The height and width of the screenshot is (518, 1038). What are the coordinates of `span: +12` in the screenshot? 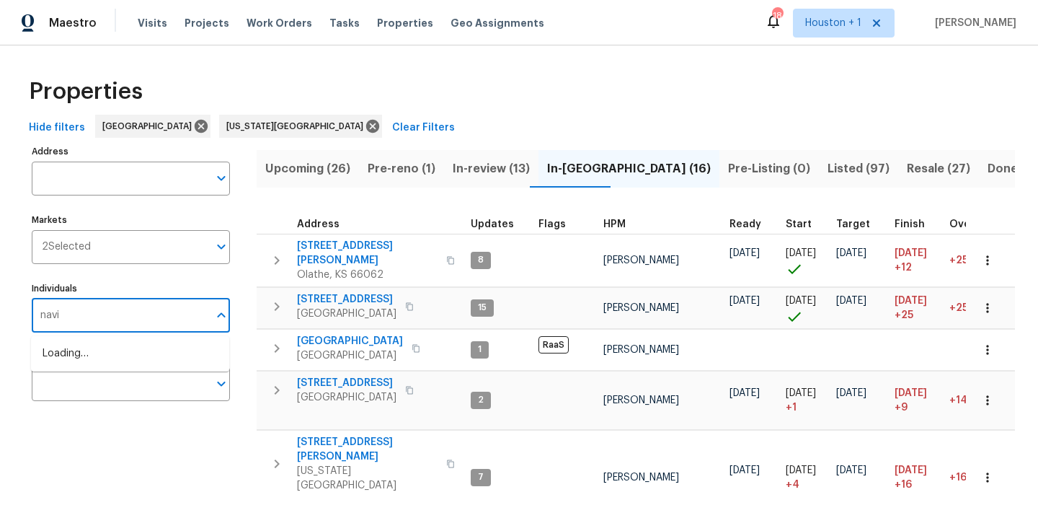 It's located at (904, 268).